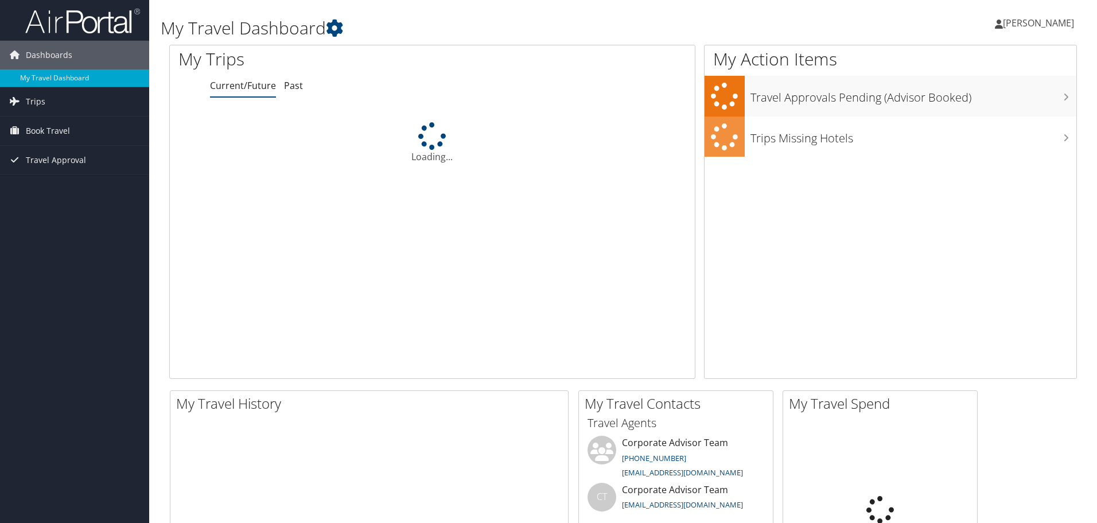 Image resolution: width=1097 pixels, height=523 pixels. What do you see at coordinates (243, 85) in the screenshot?
I see `a: Current/Future` at bounding box center [243, 85].